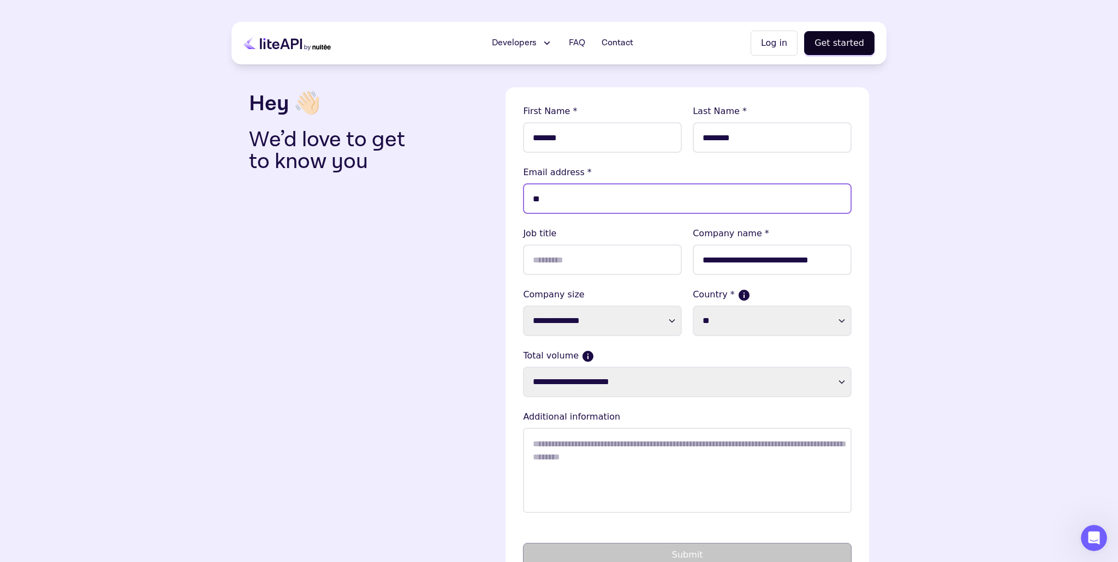  I want to click on span: Contact, so click(617, 43).